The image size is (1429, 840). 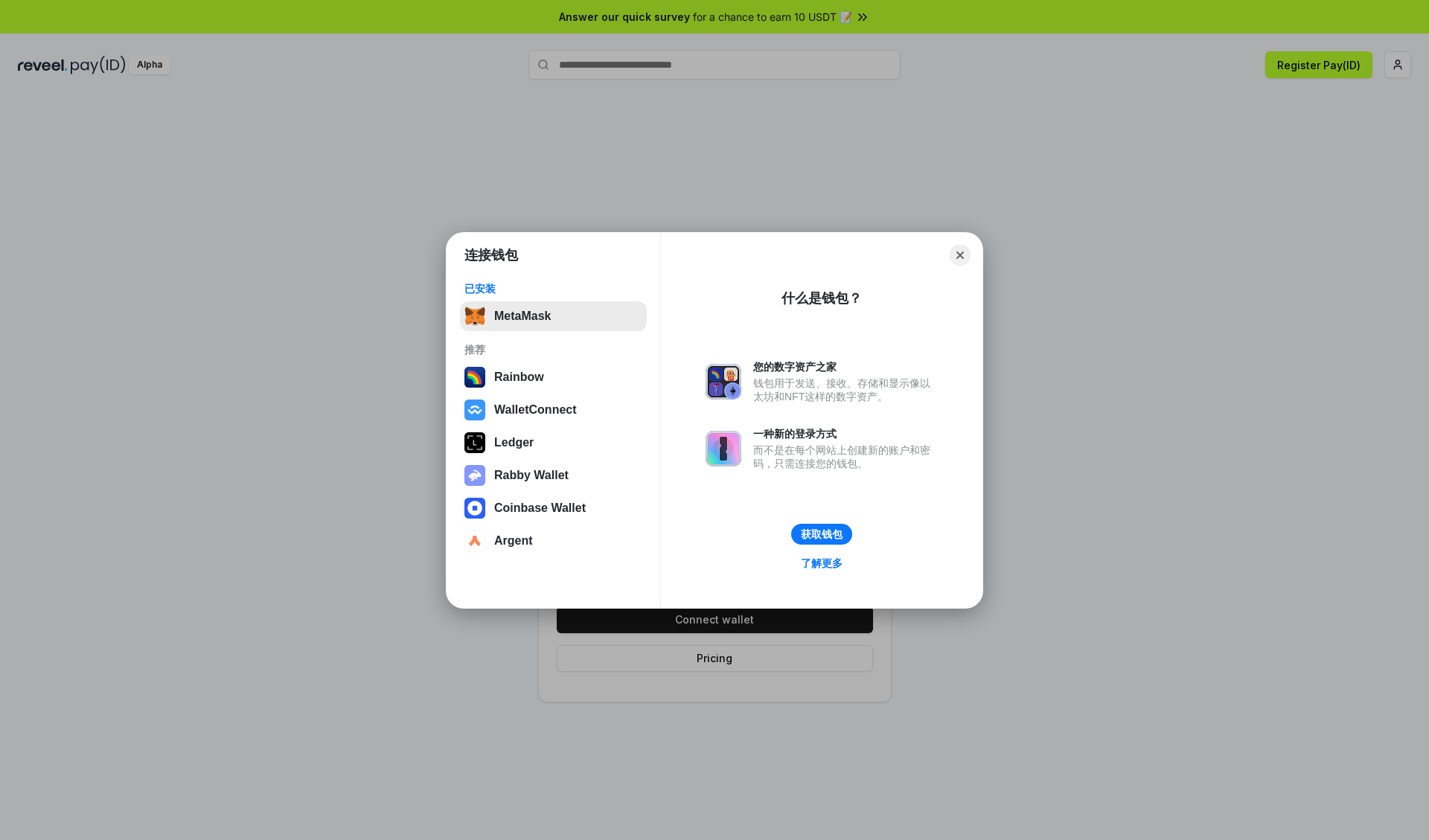 I want to click on button: Rainbow, so click(x=553, y=377).